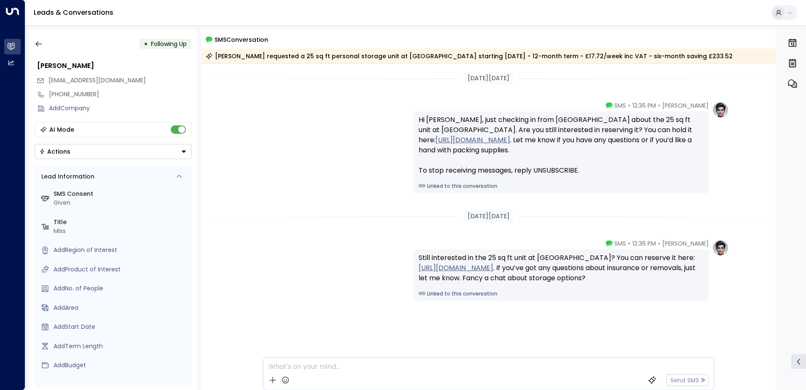 The image size is (806, 390). What do you see at coordinates (66, 176) in the screenshot?
I see `div: Lead Information` at bounding box center [66, 176].